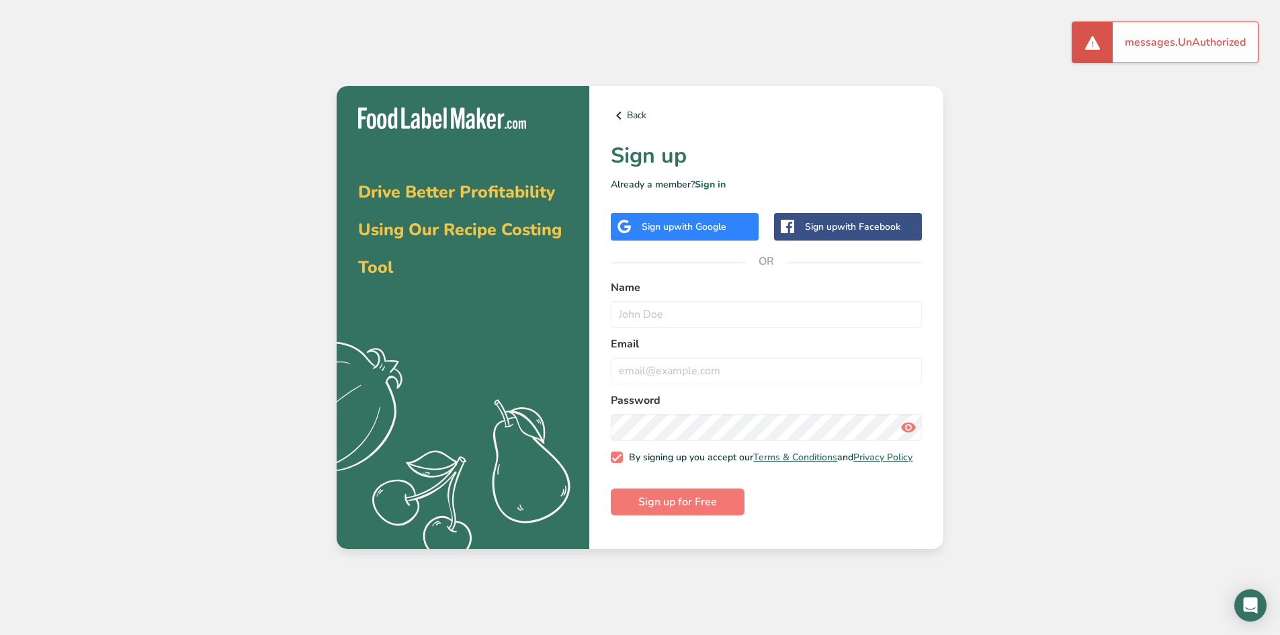 This screenshot has height=635, width=1280. I want to click on a: Terms & Conditions, so click(795, 457).